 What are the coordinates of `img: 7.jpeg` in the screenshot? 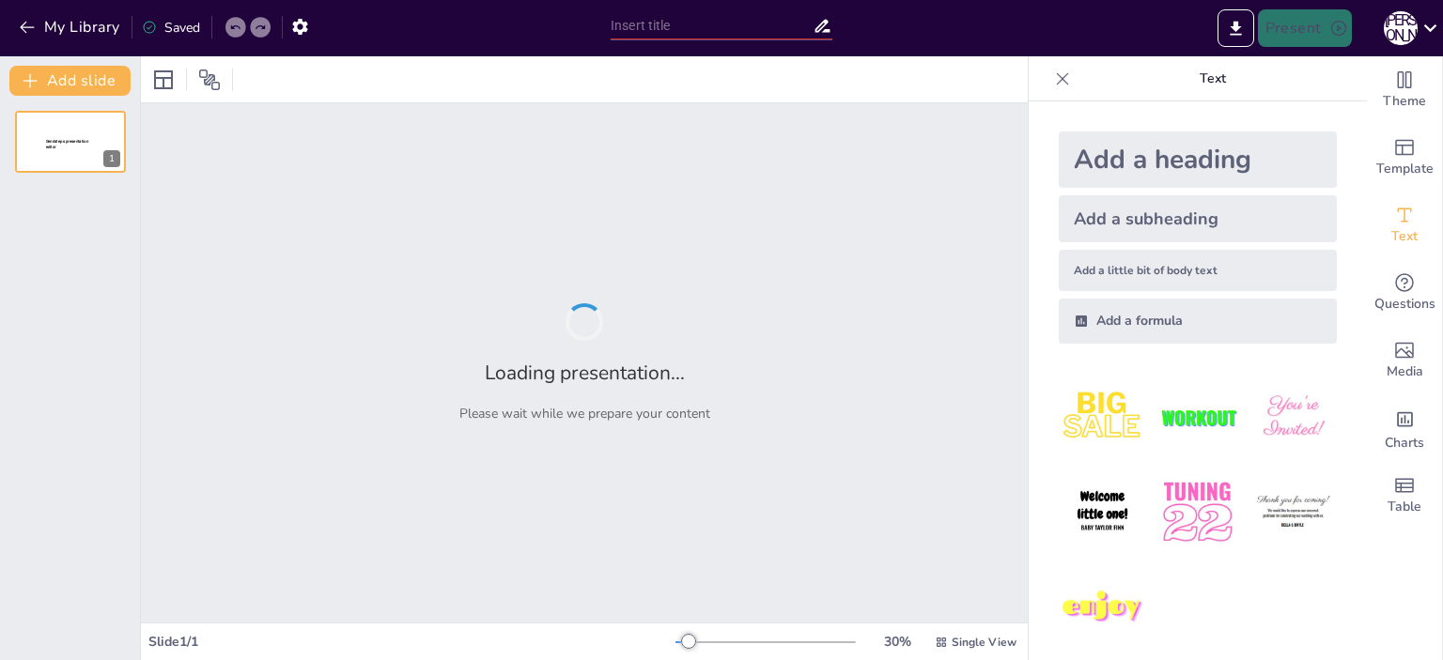 It's located at (1102, 608).